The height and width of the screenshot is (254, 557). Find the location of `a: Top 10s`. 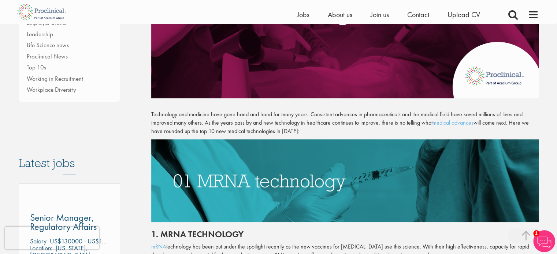

a: Top 10s is located at coordinates (36, 67).